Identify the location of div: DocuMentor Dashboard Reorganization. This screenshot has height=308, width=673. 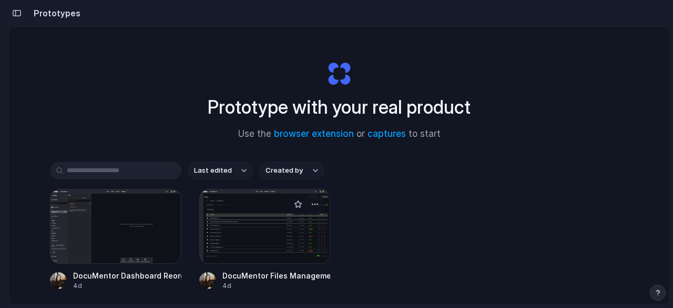
(127, 275).